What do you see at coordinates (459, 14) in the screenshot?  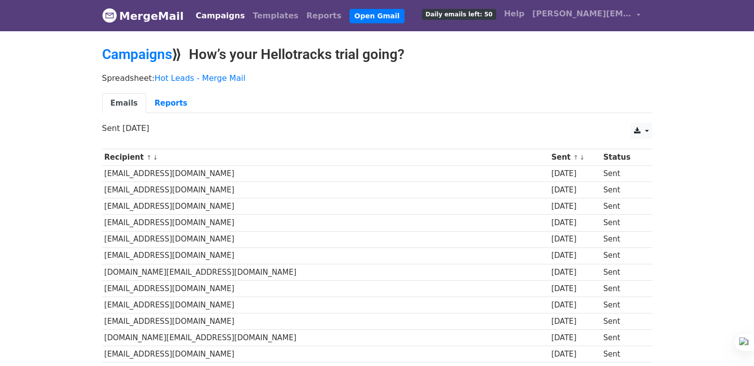 I see `a: Daily emails left: 50` at bounding box center [459, 14].